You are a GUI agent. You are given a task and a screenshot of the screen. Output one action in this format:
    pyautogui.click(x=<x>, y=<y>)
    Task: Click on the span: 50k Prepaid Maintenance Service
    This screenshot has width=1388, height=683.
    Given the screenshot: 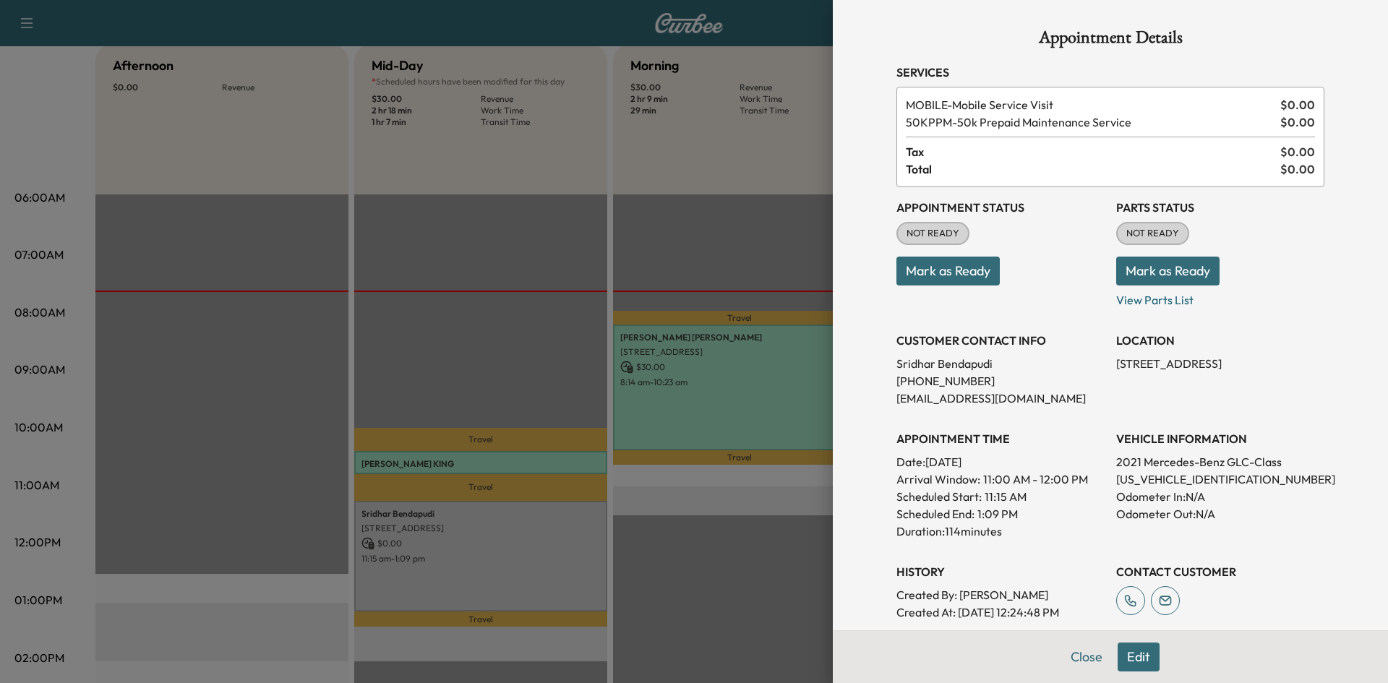 What is the action you would take?
    pyautogui.click(x=1090, y=122)
    